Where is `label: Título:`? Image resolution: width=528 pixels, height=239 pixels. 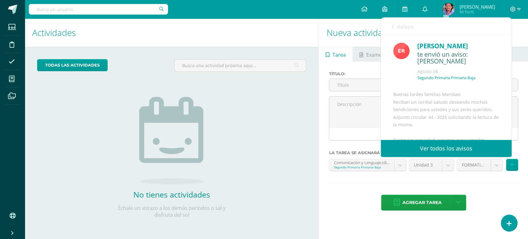 label: Título: is located at coordinates (383, 74).